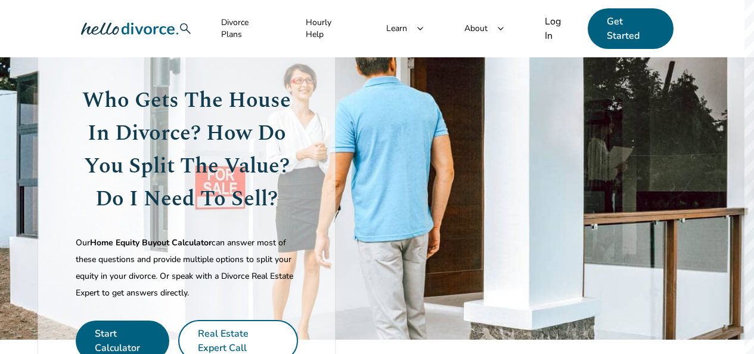  Describe the element at coordinates (406, 29) in the screenshot. I see `a: Learnkeyboard_arrow_down` at that location.